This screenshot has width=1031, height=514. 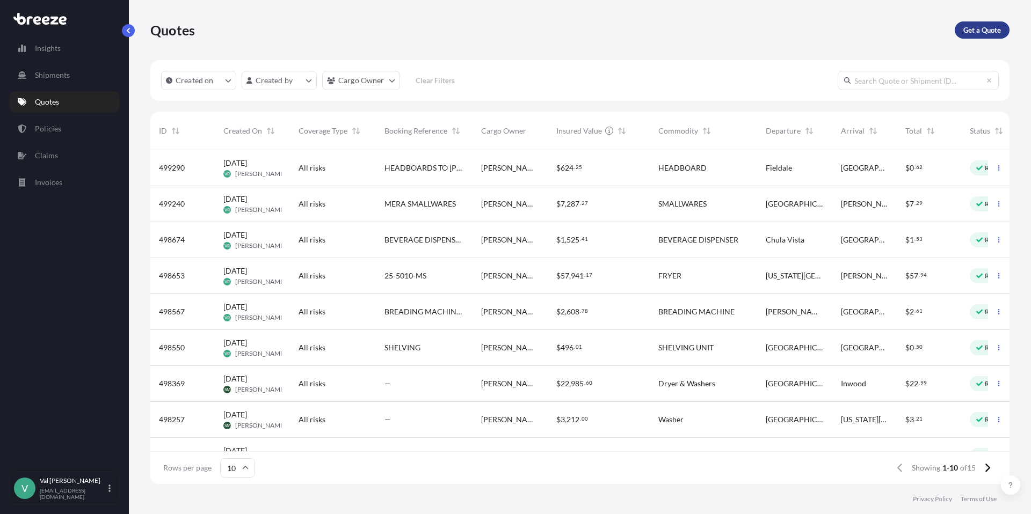 What do you see at coordinates (671, 420) in the screenshot?
I see `span: Washer` at bounding box center [671, 420].